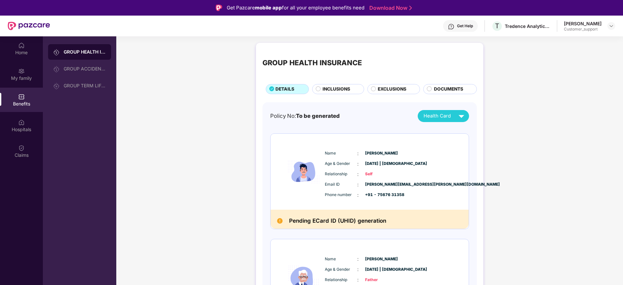  I want to click on img: svg+xml;base64,PHN2ZyBpZD0iSG9zcGl0YWxzIiB4bWxucz0iaHR0cDovL3d3dy53My5vcmcvMjAwMC9zdmciIHdpZHRoPS..., so click(21, 122).